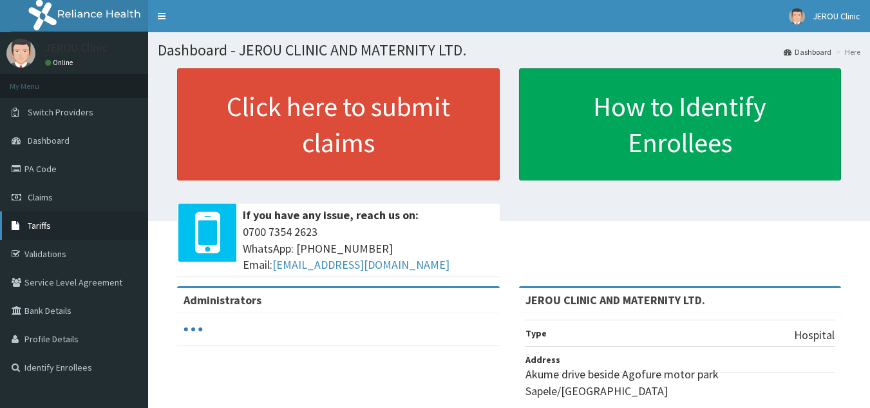  What do you see at coordinates (40, 197) in the screenshot?
I see `span: Claims` at bounding box center [40, 197].